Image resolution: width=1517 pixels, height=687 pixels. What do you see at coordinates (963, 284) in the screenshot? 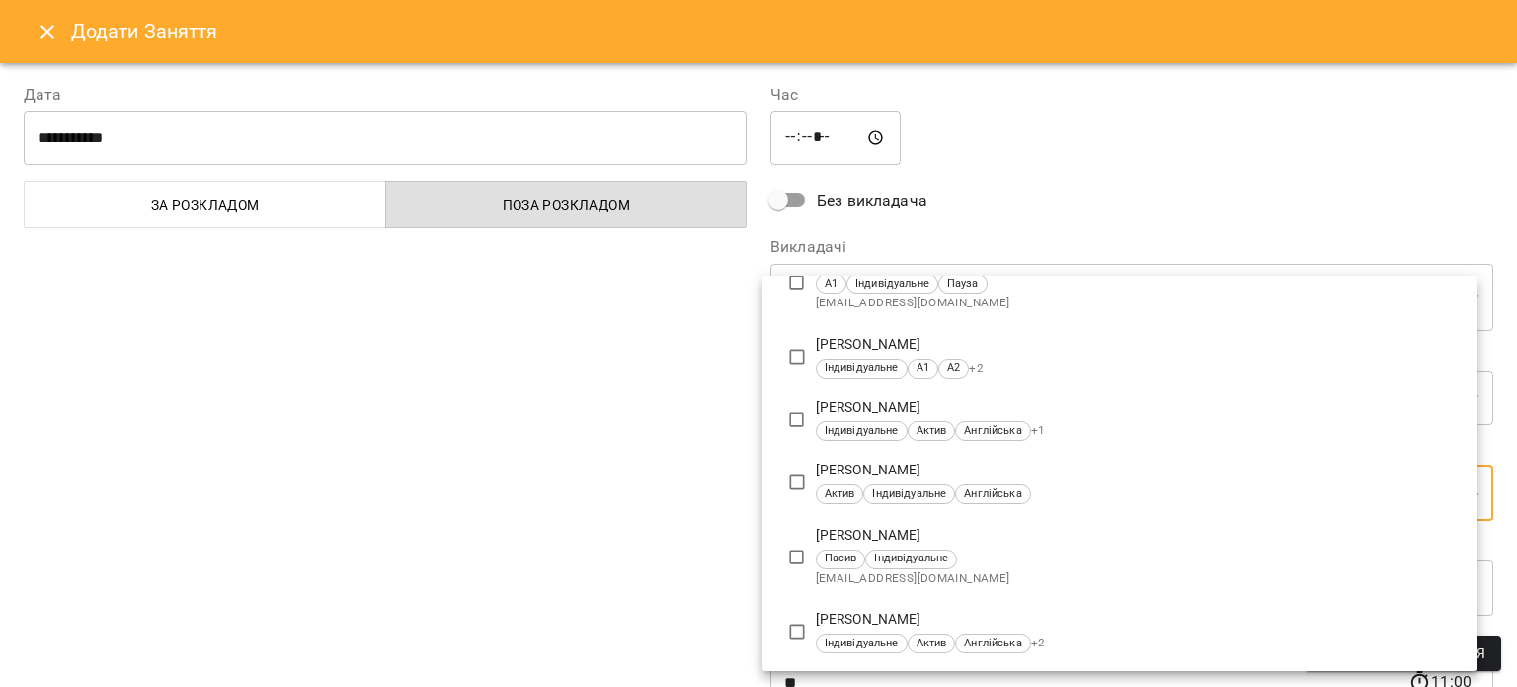
I see `span: Пауза` at bounding box center [963, 284].